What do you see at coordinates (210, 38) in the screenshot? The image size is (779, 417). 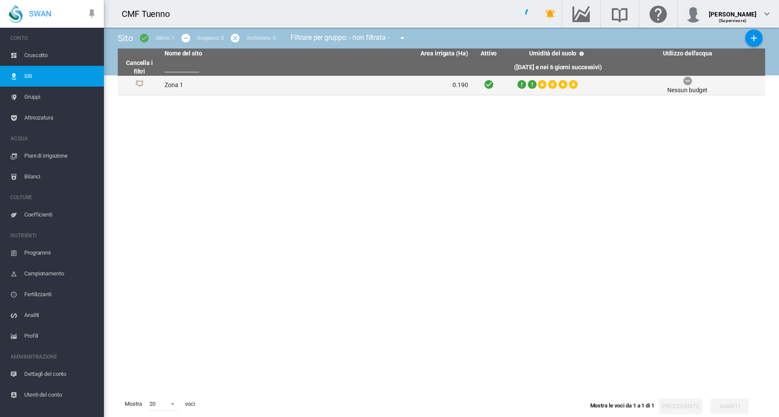 I see `div: Sospeso: 0` at bounding box center [210, 38].